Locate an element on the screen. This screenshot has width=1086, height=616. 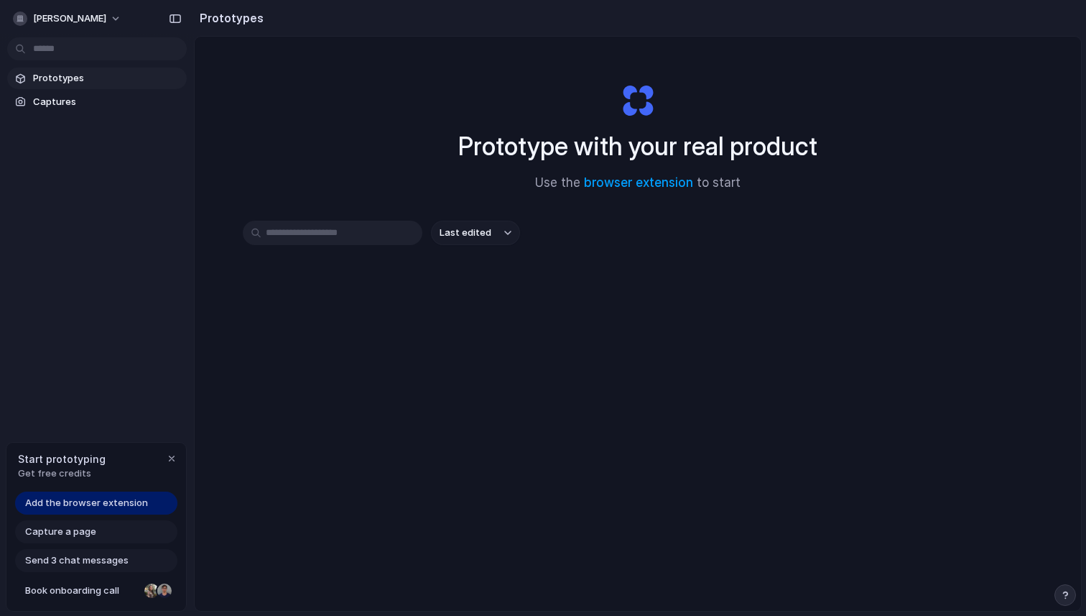
h1: Prototype with your real product is located at coordinates (638, 146).